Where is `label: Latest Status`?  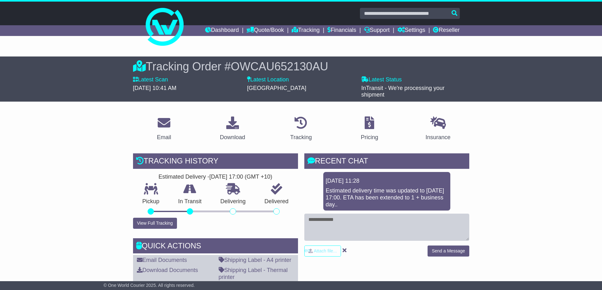 label: Latest Status is located at coordinates (381, 80).